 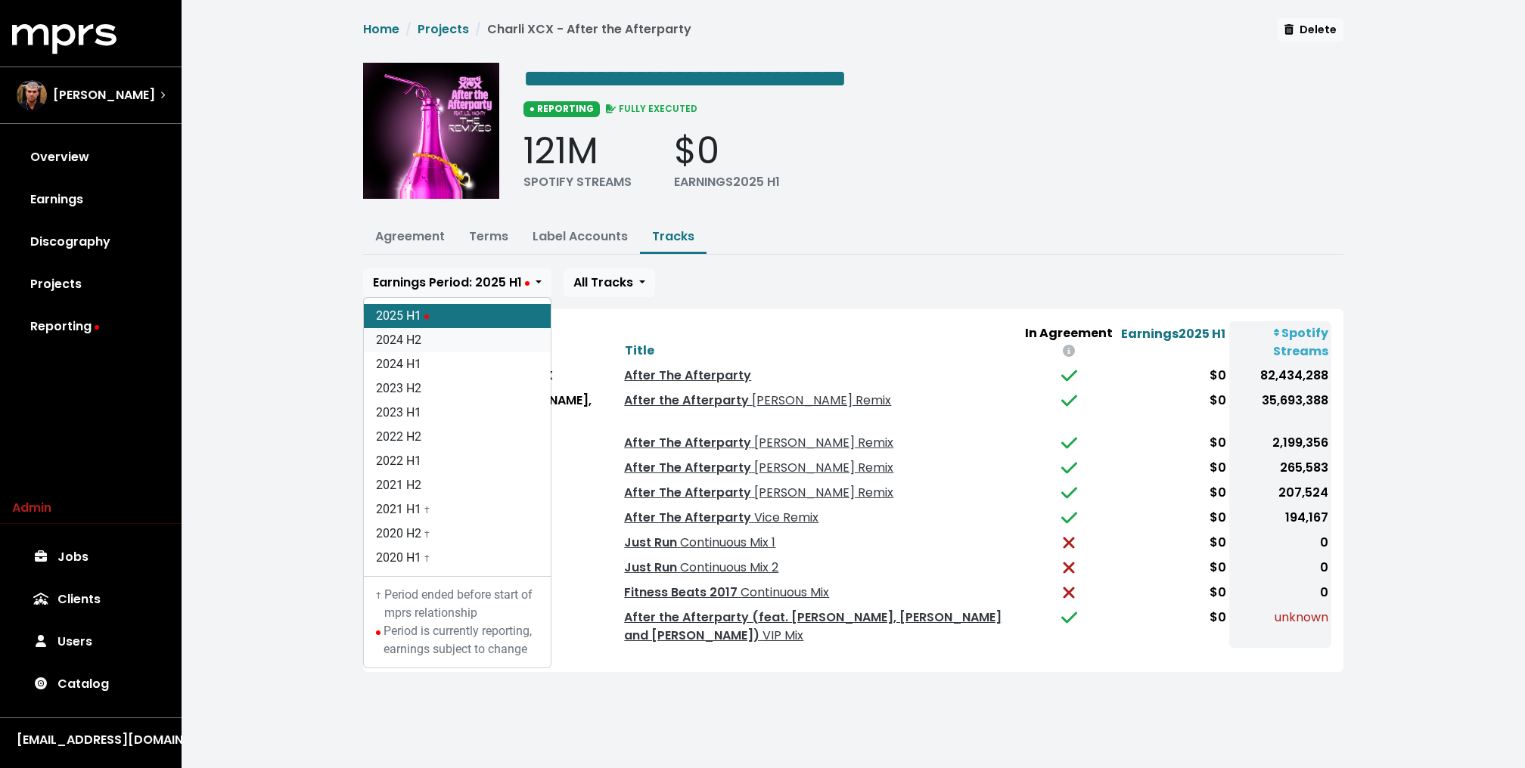 I want to click on a: 2025 H1, so click(x=457, y=316).